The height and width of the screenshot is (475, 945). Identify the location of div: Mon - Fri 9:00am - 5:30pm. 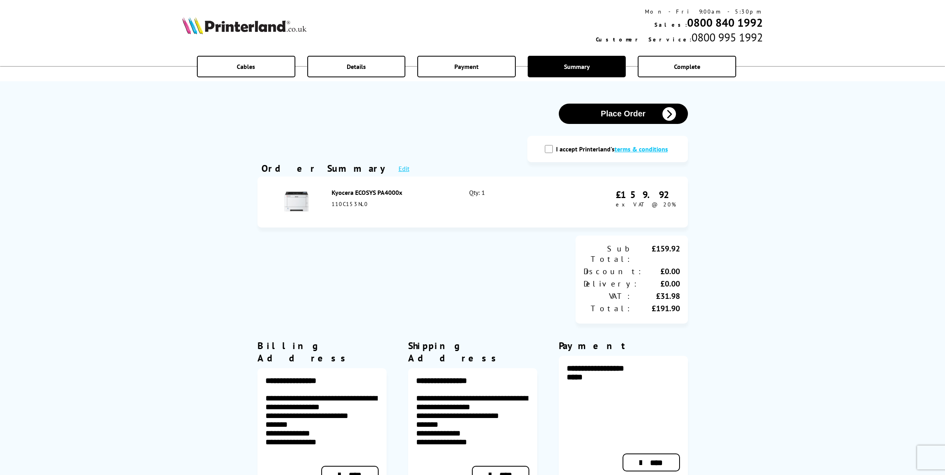
(679, 12).